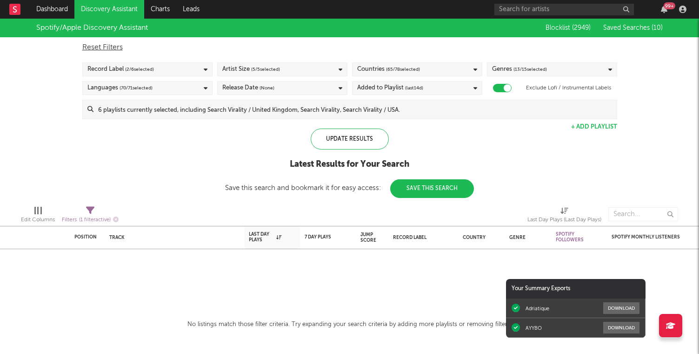 This screenshot has width=699, height=354. What do you see at coordinates (349, 164) in the screenshot?
I see `div: Latest Results for Your Search` at bounding box center [349, 164].